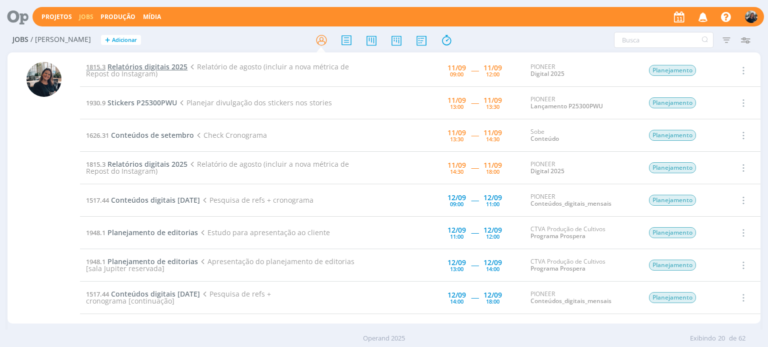  What do you see at coordinates (121, 40) in the screenshot?
I see `button: +Adicionar` at bounding box center [121, 40].